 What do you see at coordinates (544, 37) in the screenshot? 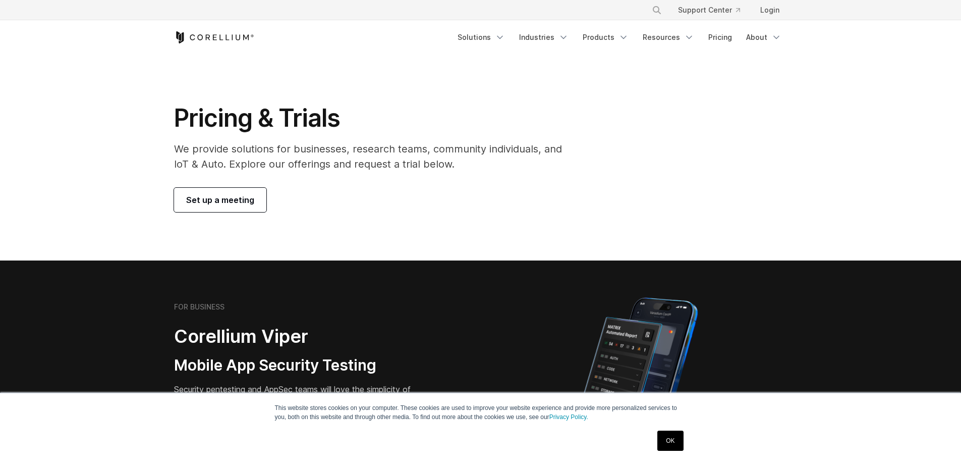
I see `a: Industries` at bounding box center [544, 37].